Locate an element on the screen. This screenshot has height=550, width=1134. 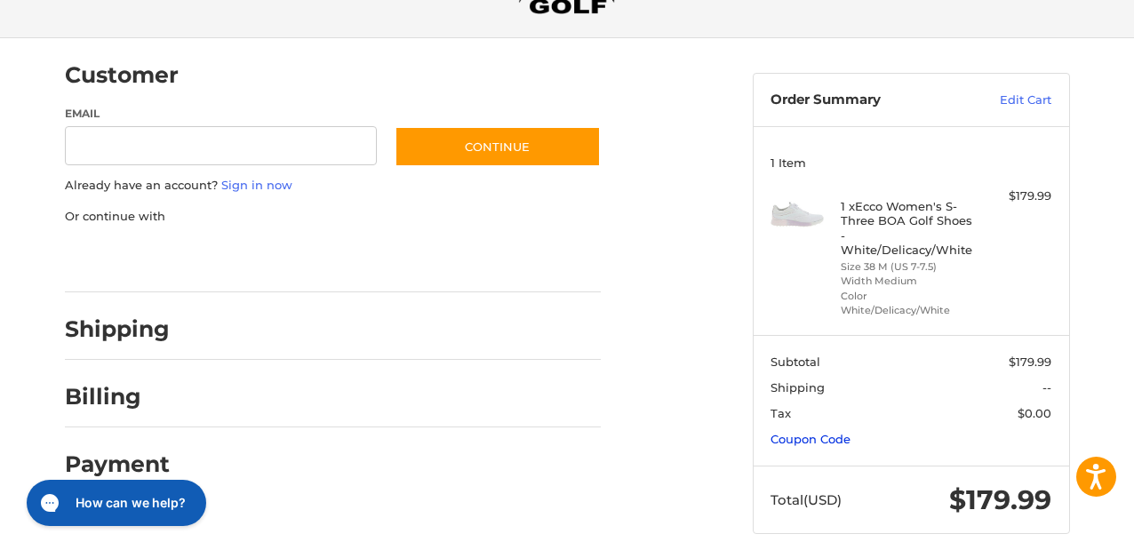
h4: 1 x Ecco Women's S-Three BOA Golf Shoes - White/Delicacy/White is located at coordinates (908, 227).